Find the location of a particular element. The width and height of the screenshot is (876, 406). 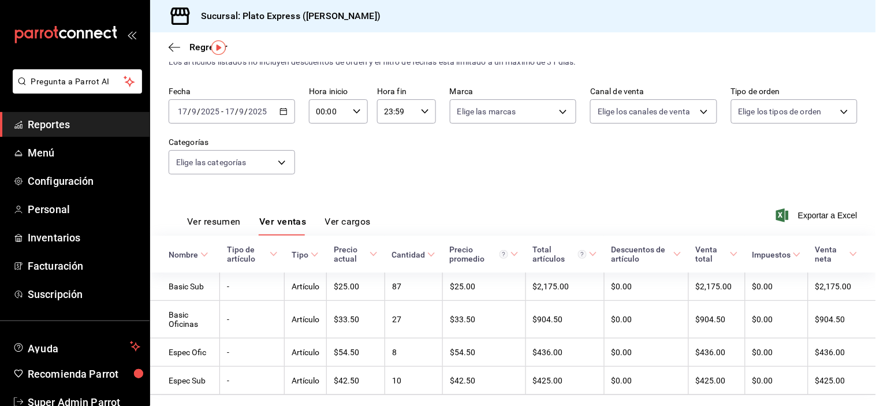

span: Suscripción is located at coordinates (84, 294).